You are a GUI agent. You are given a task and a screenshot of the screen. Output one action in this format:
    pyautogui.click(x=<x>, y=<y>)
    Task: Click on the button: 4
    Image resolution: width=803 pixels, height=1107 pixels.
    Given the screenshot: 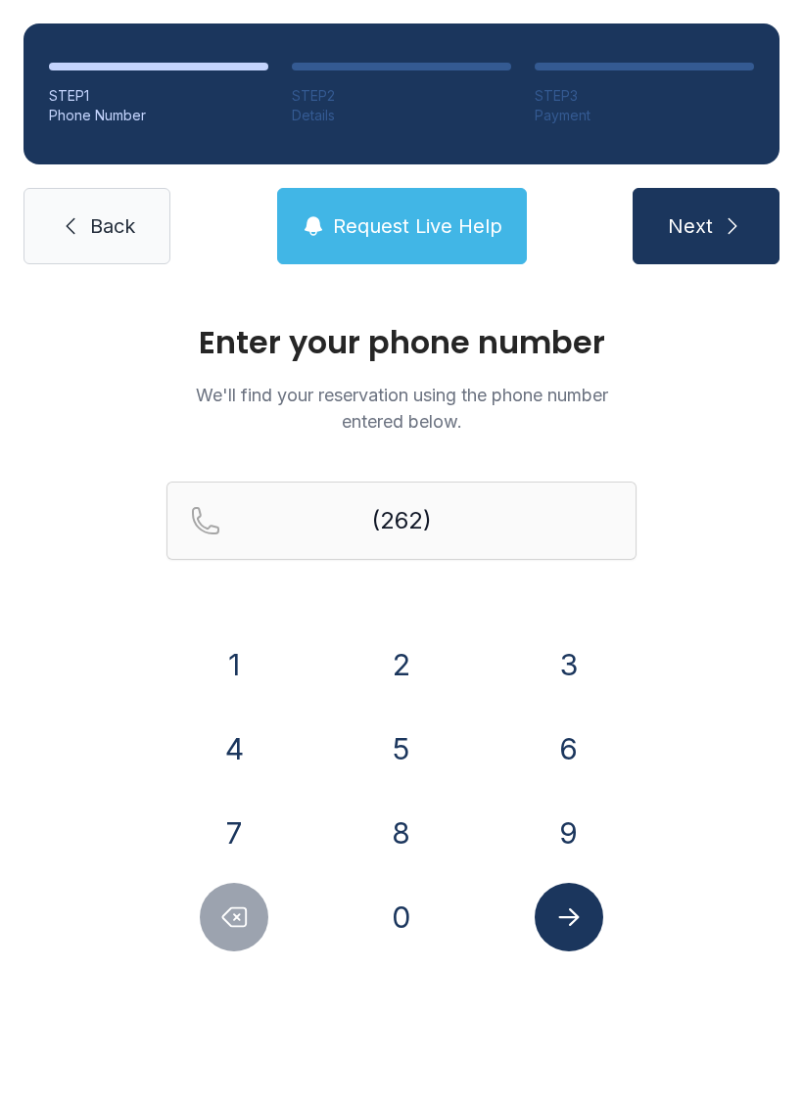 What is the action you would take?
    pyautogui.click(x=234, y=749)
    